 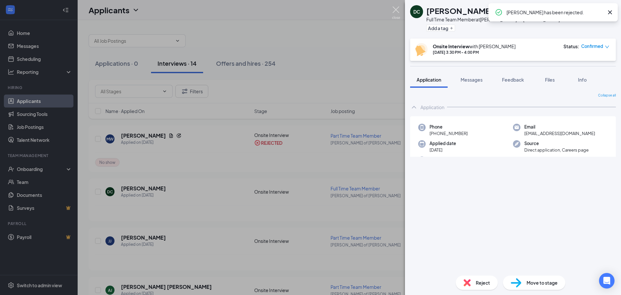 What do you see at coordinates (557, 143) in the screenshot?
I see `span: Source` at bounding box center [557, 143].